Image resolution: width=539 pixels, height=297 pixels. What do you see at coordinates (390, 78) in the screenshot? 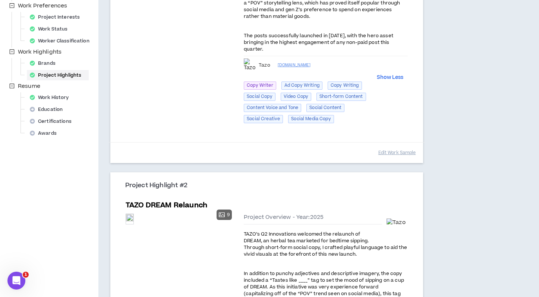
I see `button: Show Less` at bounding box center [390, 78].